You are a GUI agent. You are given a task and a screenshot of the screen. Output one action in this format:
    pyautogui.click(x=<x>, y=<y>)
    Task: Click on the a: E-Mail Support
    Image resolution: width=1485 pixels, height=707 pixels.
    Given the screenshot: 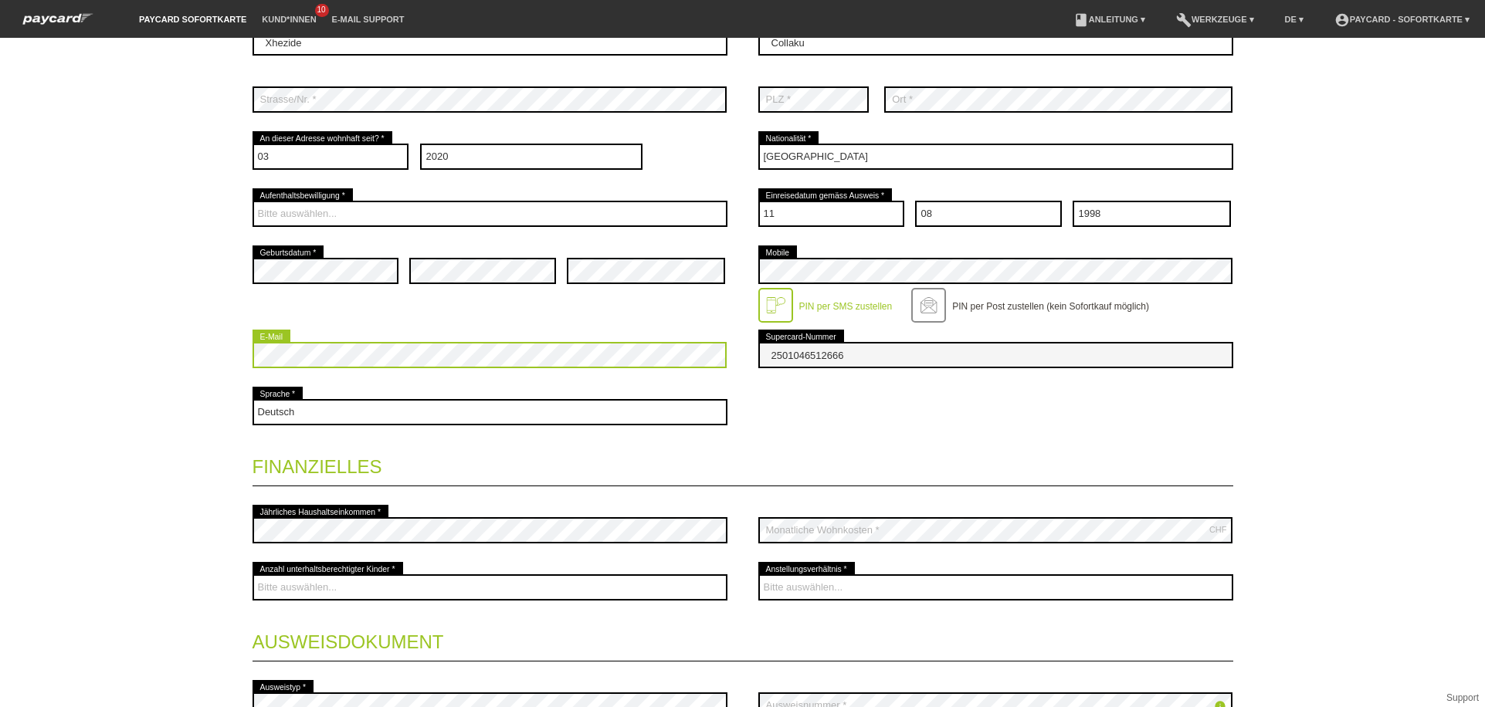 What is the action you would take?
    pyautogui.click(x=368, y=19)
    